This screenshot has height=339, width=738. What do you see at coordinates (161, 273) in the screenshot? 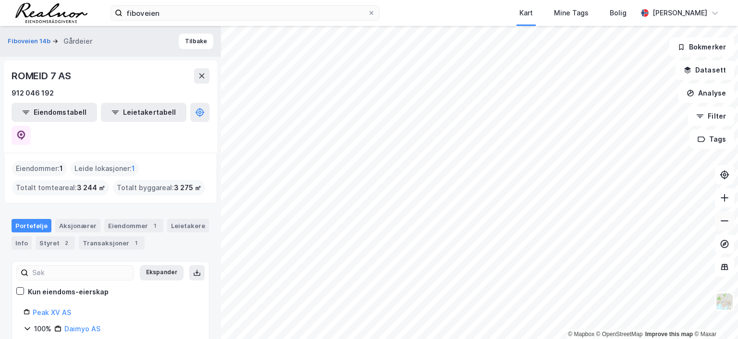
I see `button: Ekspander` at bounding box center [161, 273].